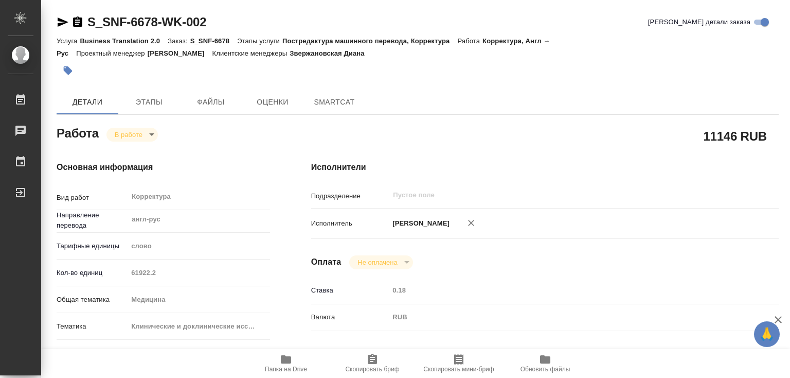 The image size is (790, 378). I want to click on p: Звержановская Диана, so click(331, 53).